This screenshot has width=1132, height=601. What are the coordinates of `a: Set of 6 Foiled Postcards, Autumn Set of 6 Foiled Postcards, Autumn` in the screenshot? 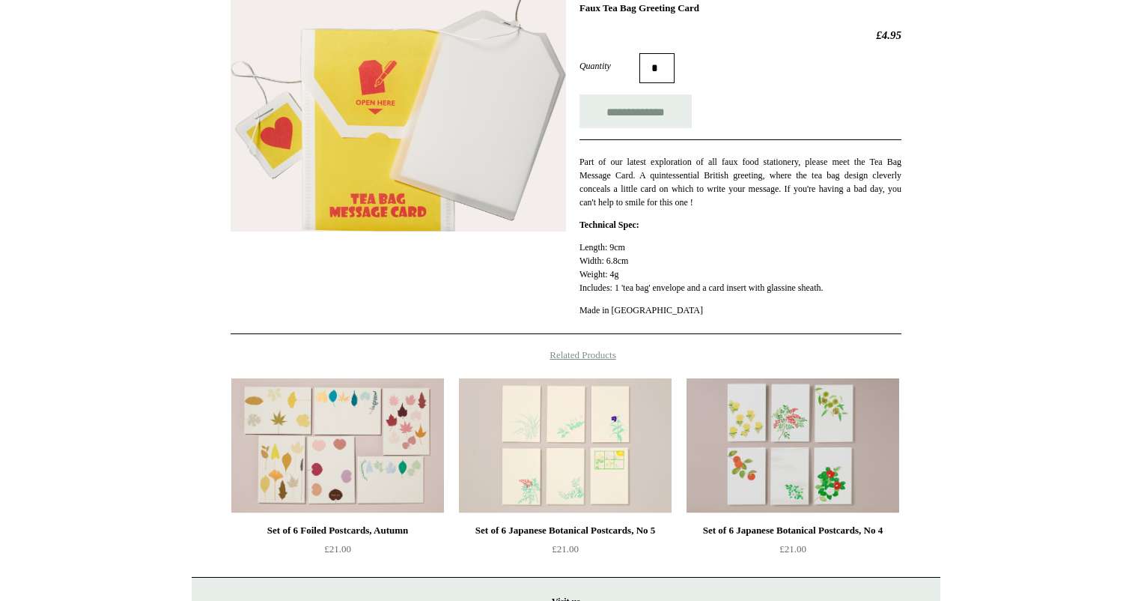 It's located at (338, 446).